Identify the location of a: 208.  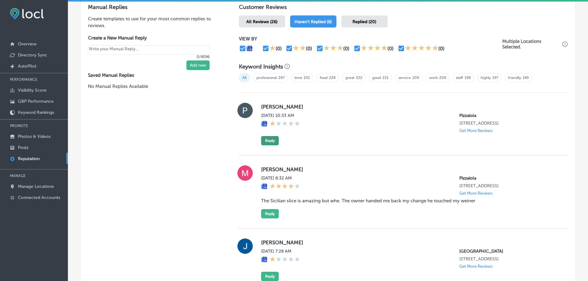
(443, 78).